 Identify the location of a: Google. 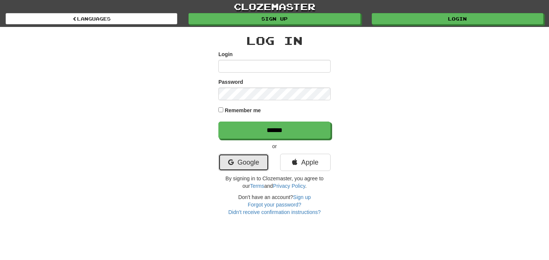
(243, 162).